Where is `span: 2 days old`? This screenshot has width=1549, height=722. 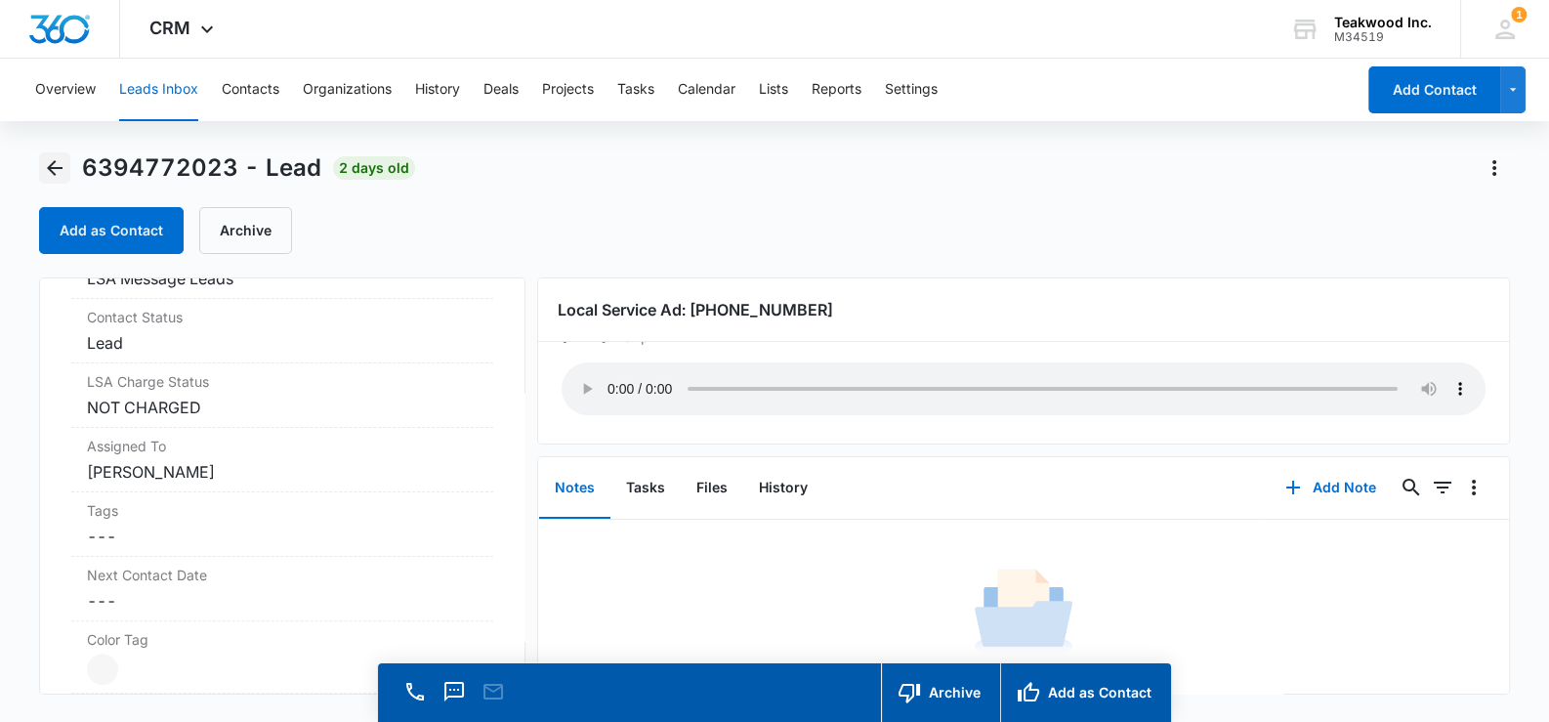 span: 2 days old is located at coordinates (374, 168).